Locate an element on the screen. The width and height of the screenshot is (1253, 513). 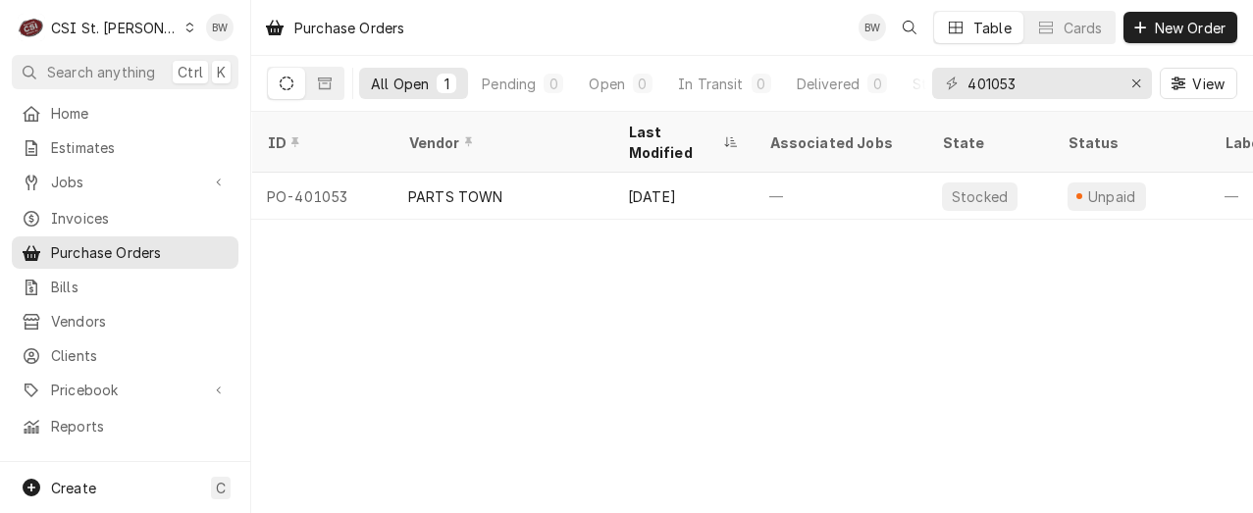
div: 1 is located at coordinates (447, 83).